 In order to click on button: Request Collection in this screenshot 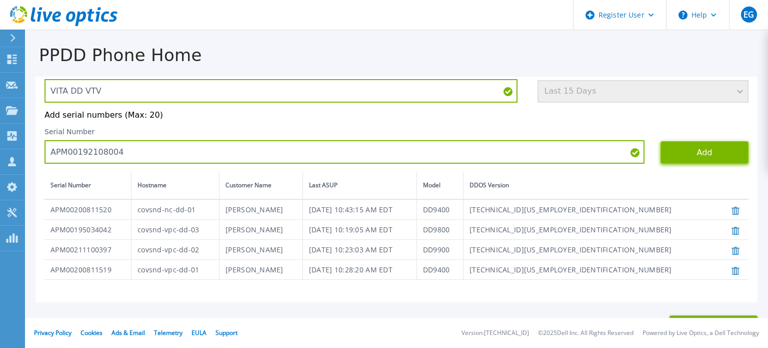, I will do `click(714, 326)`.